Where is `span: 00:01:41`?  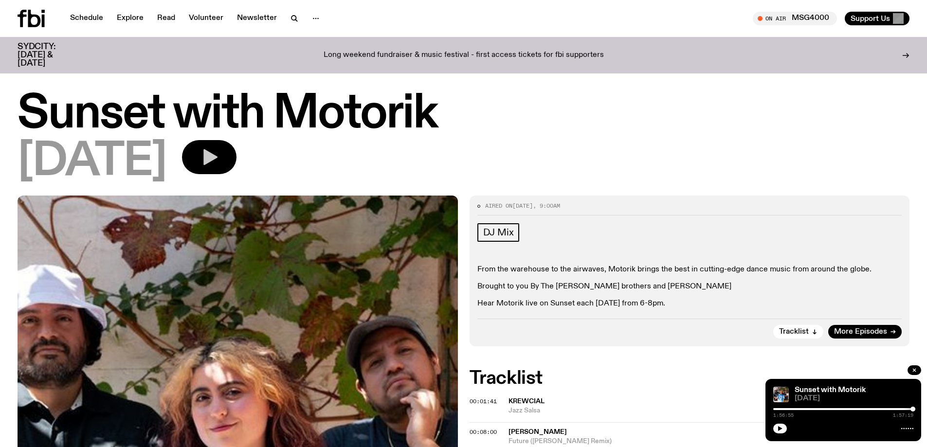
span: 00:01:41 is located at coordinates (483, 401).